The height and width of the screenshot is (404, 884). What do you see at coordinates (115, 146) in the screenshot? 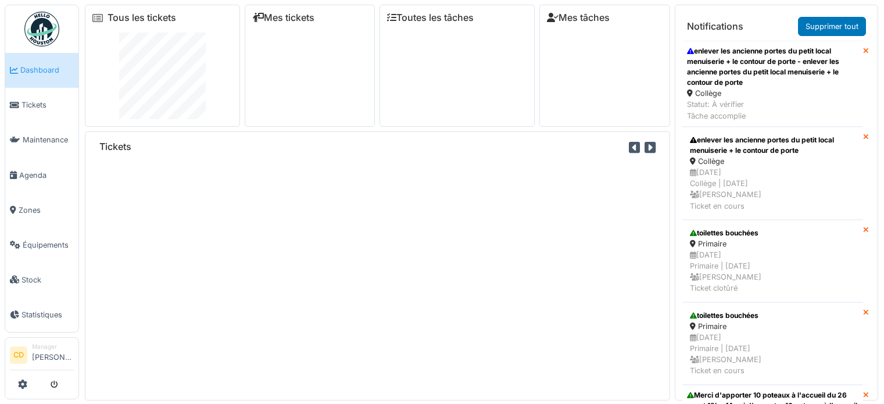
I see `h6: Tickets` at bounding box center [115, 146].